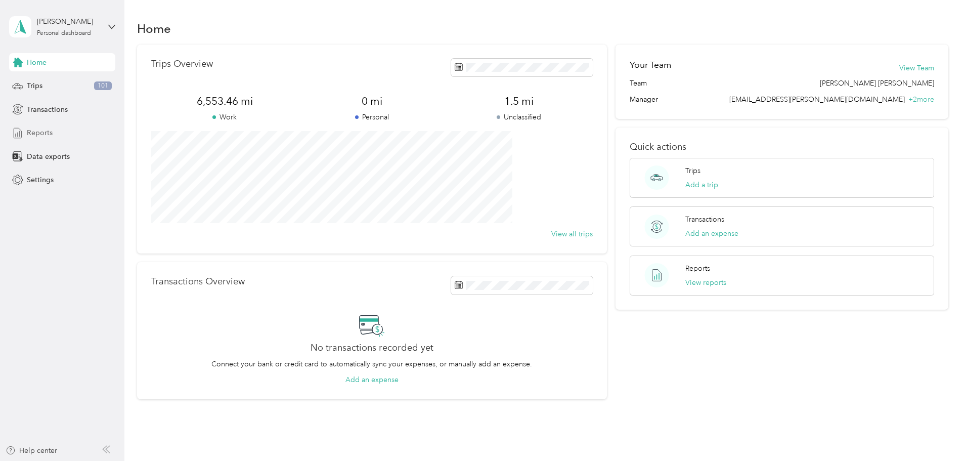 The width and height of the screenshot is (966, 461). Describe the element at coordinates (916, 68) in the screenshot. I see `button: View Team` at that location.